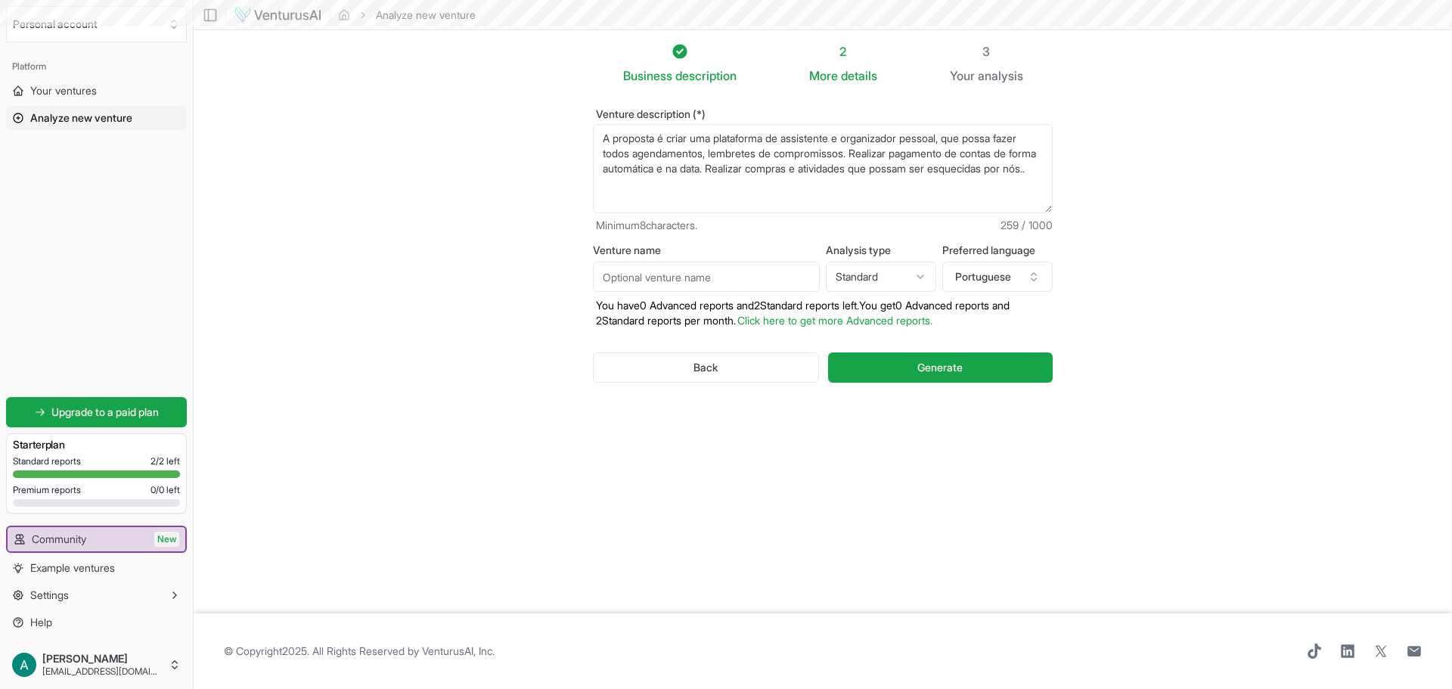  What do you see at coordinates (647, 76) in the screenshot?
I see `span: Business` at bounding box center [647, 76].